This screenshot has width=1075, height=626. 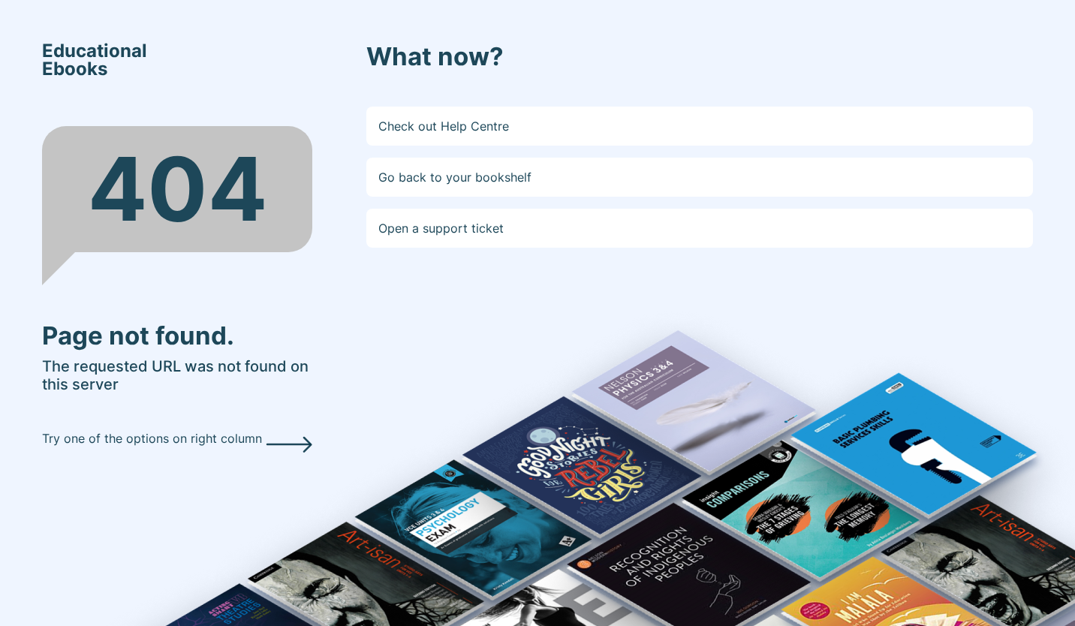 I want to click on span: Educational Ebooks, so click(x=95, y=60).